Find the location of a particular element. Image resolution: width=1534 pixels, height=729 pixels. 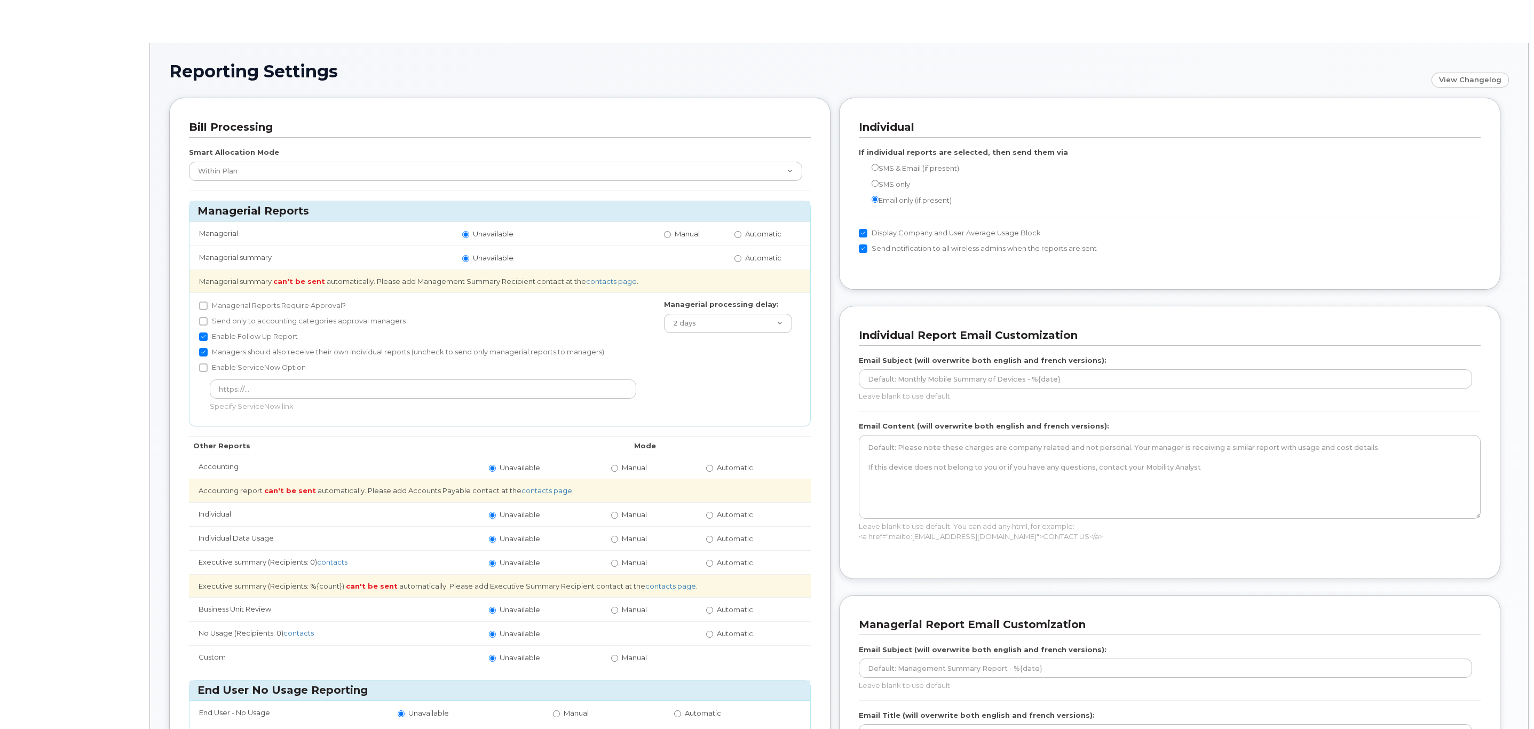

input: Managerial Reports Require Approval? is located at coordinates (203, 306).